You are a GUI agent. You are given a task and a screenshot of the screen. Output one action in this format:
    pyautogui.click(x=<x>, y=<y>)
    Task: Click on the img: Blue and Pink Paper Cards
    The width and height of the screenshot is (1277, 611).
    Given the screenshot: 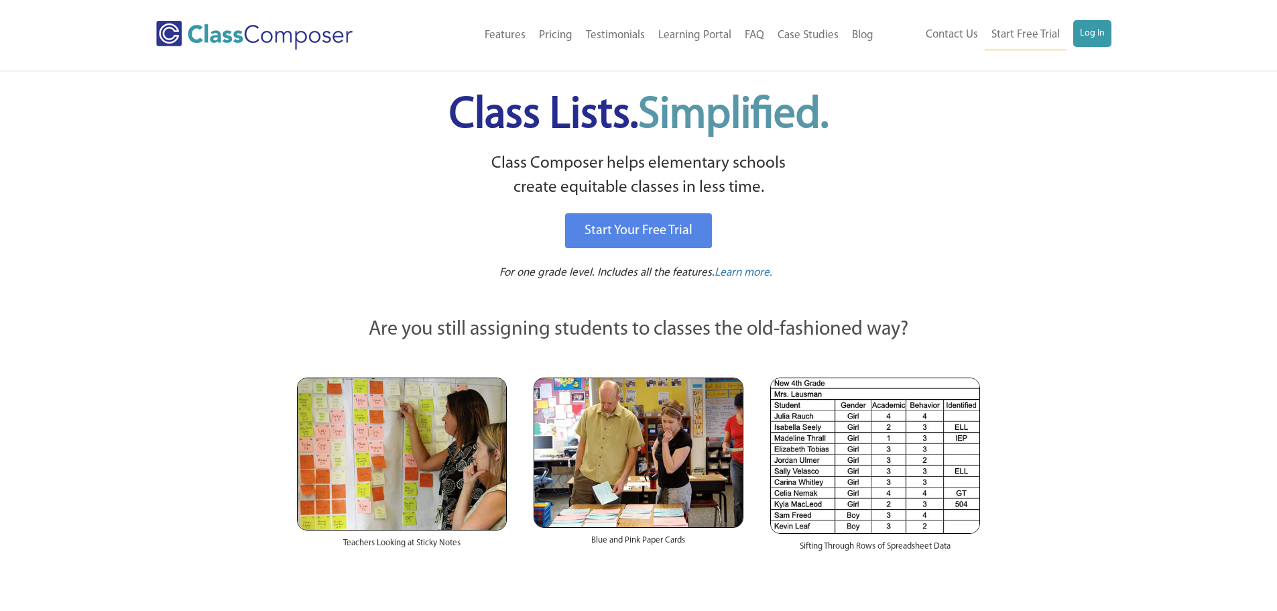 What is the action you would take?
    pyautogui.click(x=638, y=452)
    